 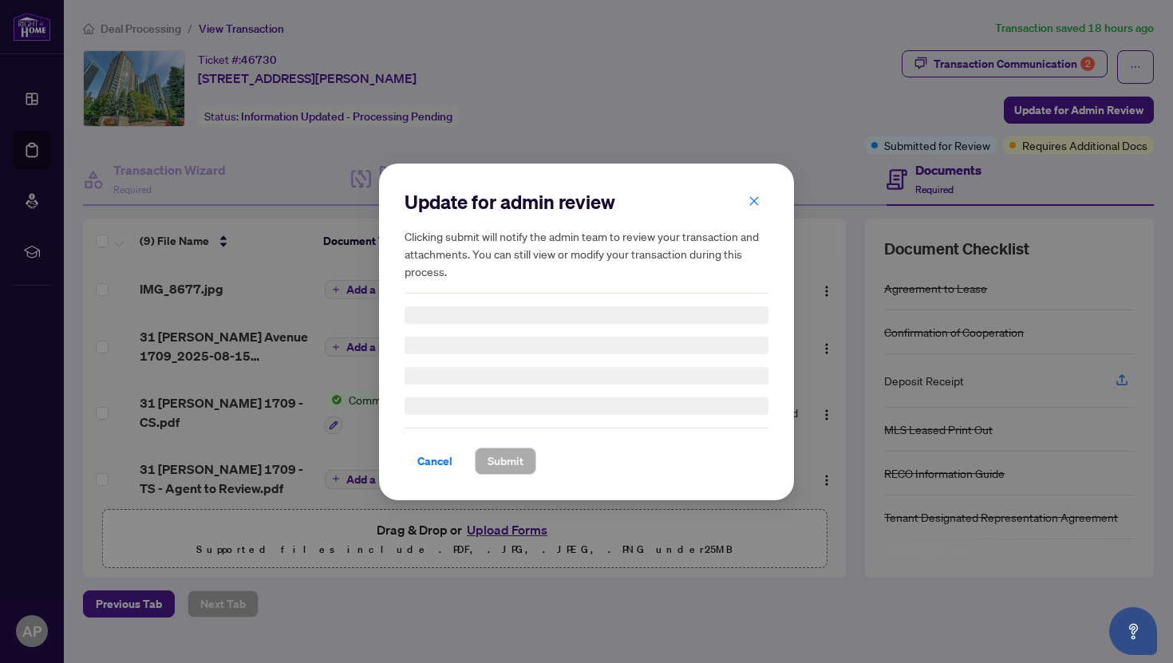 What do you see at coordinates (586, 254) in the screenshot?
I see `h5: Clicking submit will notify the admin team to review your transaction and attachments. You can st...` at bounding box center [586, 254].